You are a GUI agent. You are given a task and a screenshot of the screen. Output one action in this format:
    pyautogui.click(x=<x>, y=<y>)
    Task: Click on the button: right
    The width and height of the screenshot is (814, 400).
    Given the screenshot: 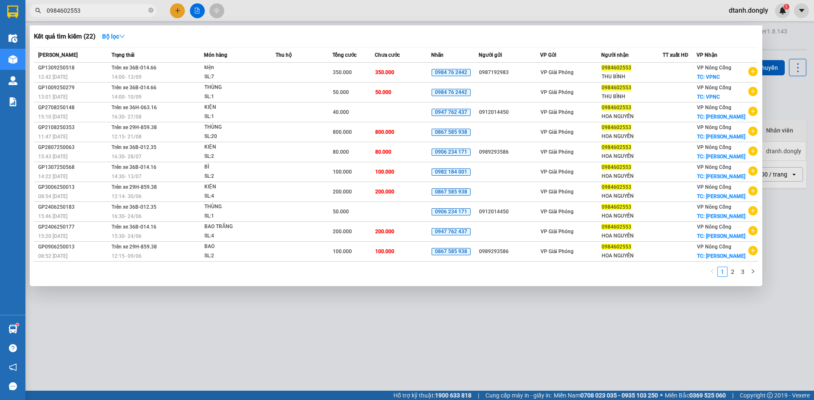 What is the action you would take?
    pyautogui.click(x=753, y=272)
    